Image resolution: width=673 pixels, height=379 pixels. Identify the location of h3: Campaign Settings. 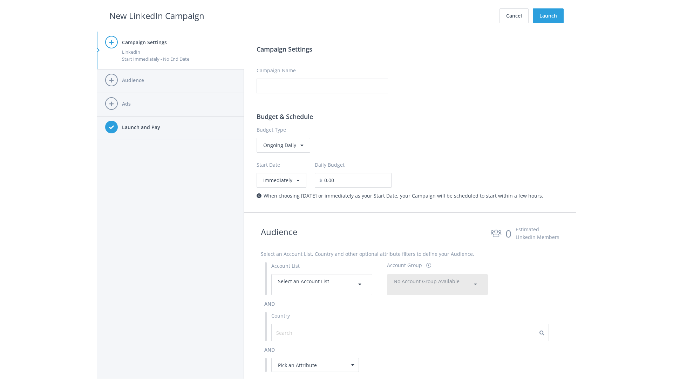
(410, 49).